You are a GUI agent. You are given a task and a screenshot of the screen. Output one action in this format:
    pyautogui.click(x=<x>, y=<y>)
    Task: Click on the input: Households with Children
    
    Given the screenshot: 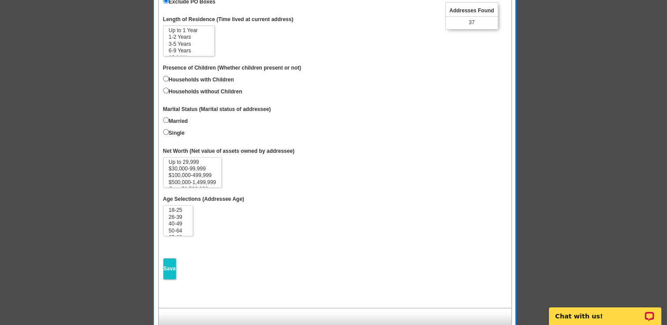 What is the action you would take?
    pyautogui.click(x=166, y=78)
    